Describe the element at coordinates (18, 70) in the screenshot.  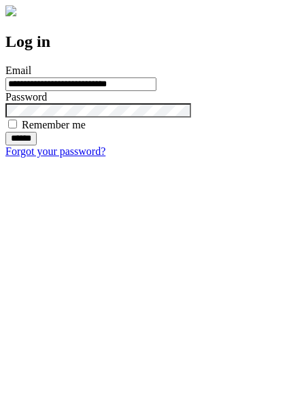
I see `label: Email` at that location.